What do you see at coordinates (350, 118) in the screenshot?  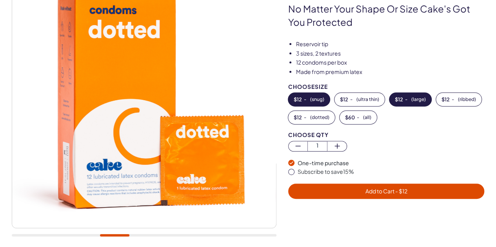 I see `span: $ 60` at bounding box center [350, 118].